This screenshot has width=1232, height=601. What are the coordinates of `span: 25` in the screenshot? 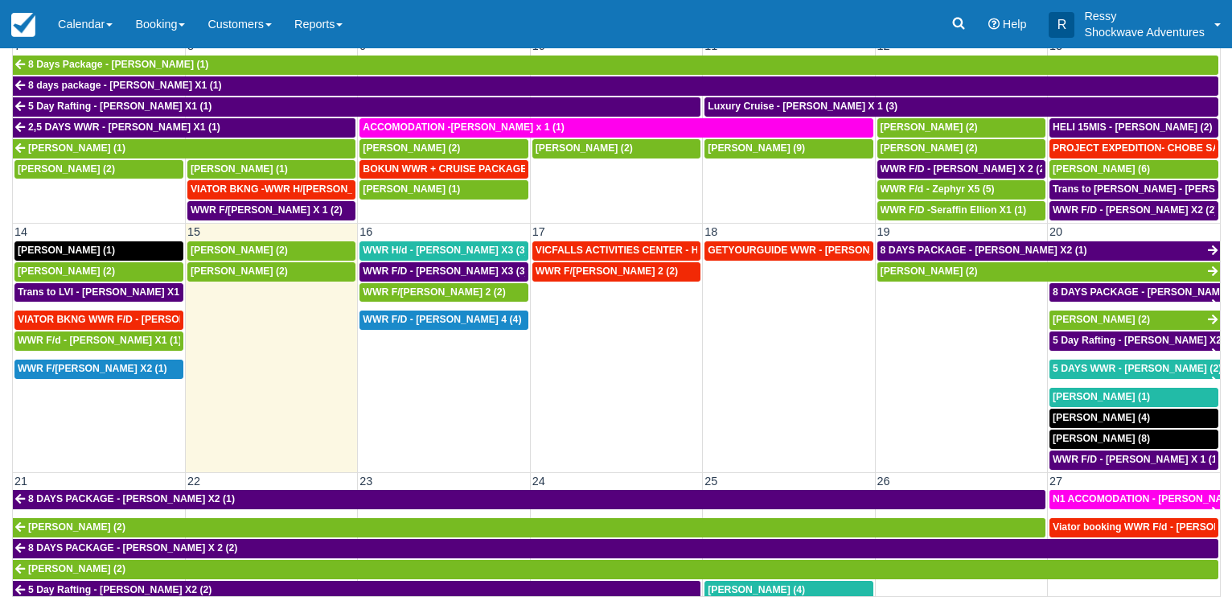 It's located at (711, 481).